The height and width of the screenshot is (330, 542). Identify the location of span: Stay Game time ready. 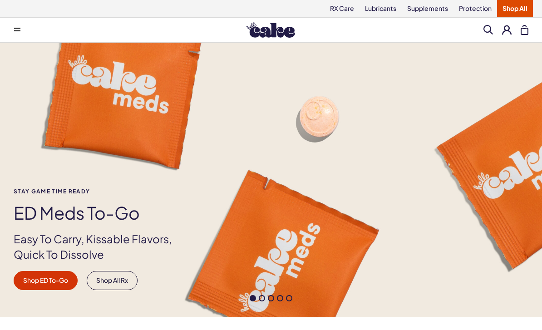
(100, 191).